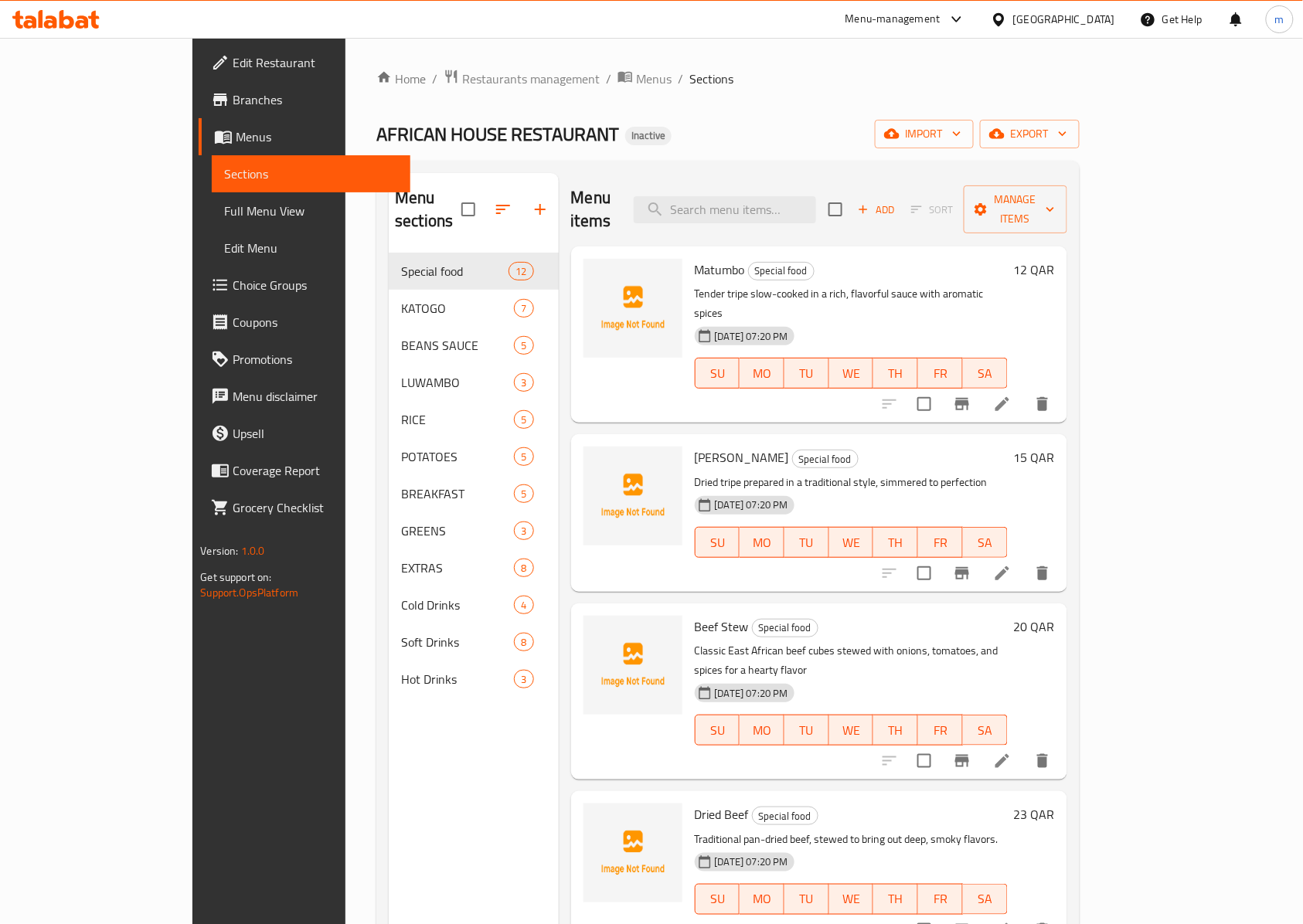 The image size is (1303, 924). I want to click on button: TH, so click(896, 542).